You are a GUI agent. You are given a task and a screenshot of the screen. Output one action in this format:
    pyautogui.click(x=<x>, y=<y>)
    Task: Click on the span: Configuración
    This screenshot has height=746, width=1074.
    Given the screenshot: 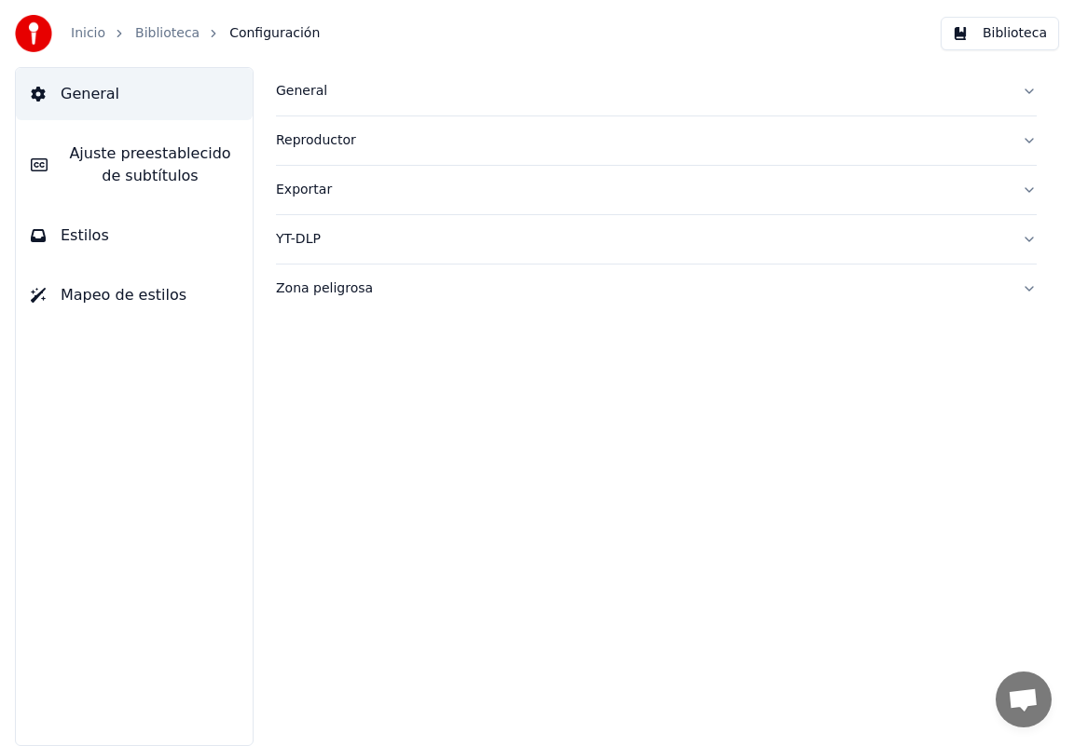 What is the action you would take?
    pyautogui.click(x=274, y=34)
    